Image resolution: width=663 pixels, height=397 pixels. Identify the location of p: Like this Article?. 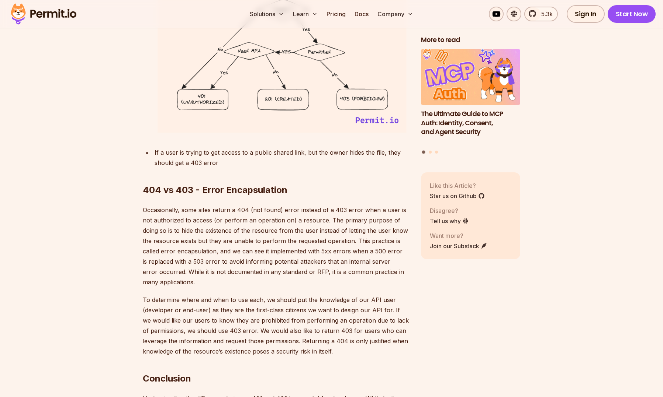
(457, 185).